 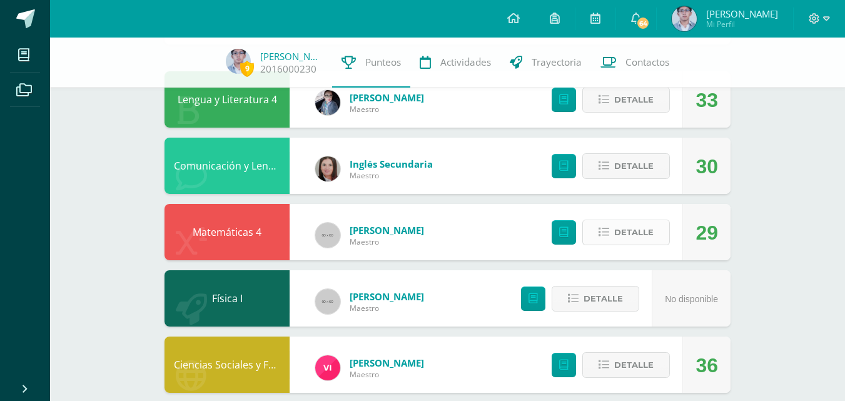 What do you see at coordinates (647, 62) in the screenshot?
I see `span: Contactos` at bounding box center [647, 62].